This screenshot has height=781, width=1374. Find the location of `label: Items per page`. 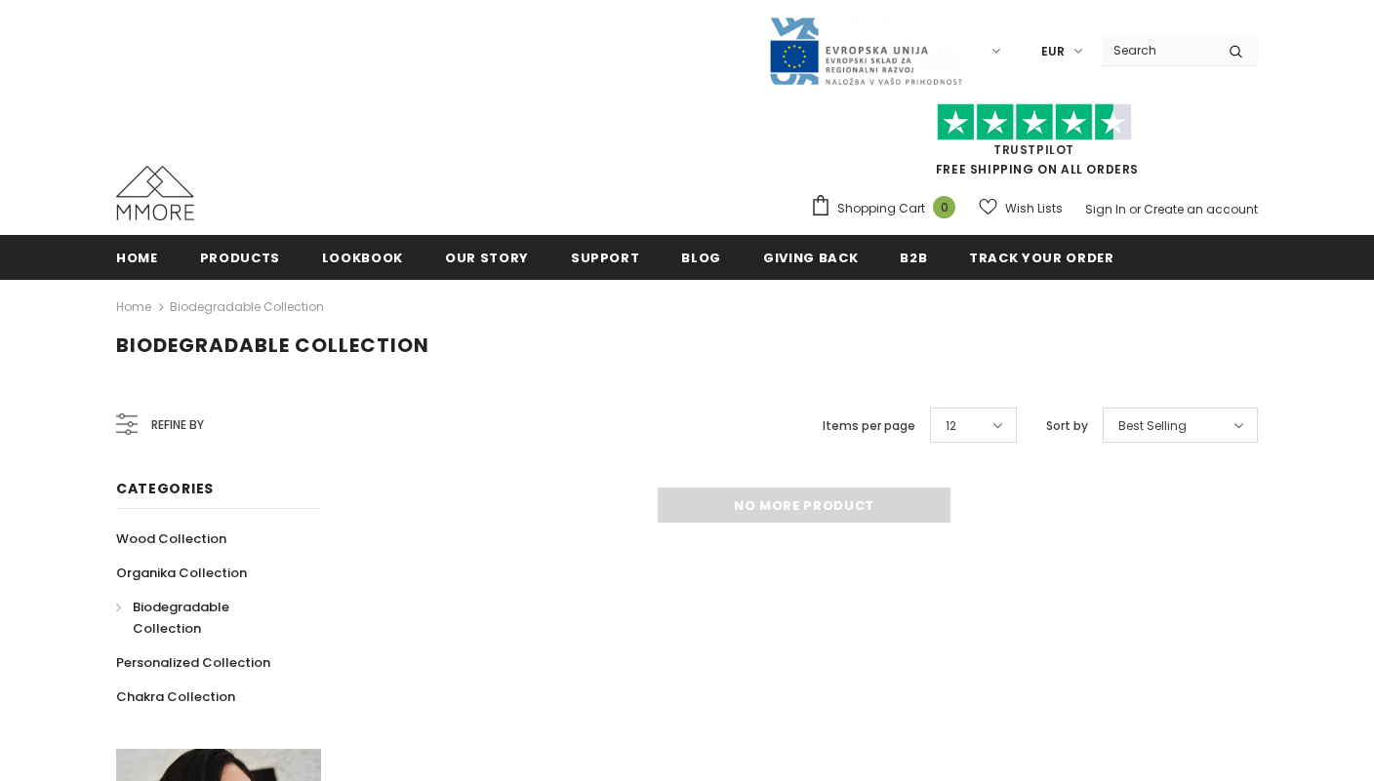

label: Items per page is located at coordinates (868, 426).